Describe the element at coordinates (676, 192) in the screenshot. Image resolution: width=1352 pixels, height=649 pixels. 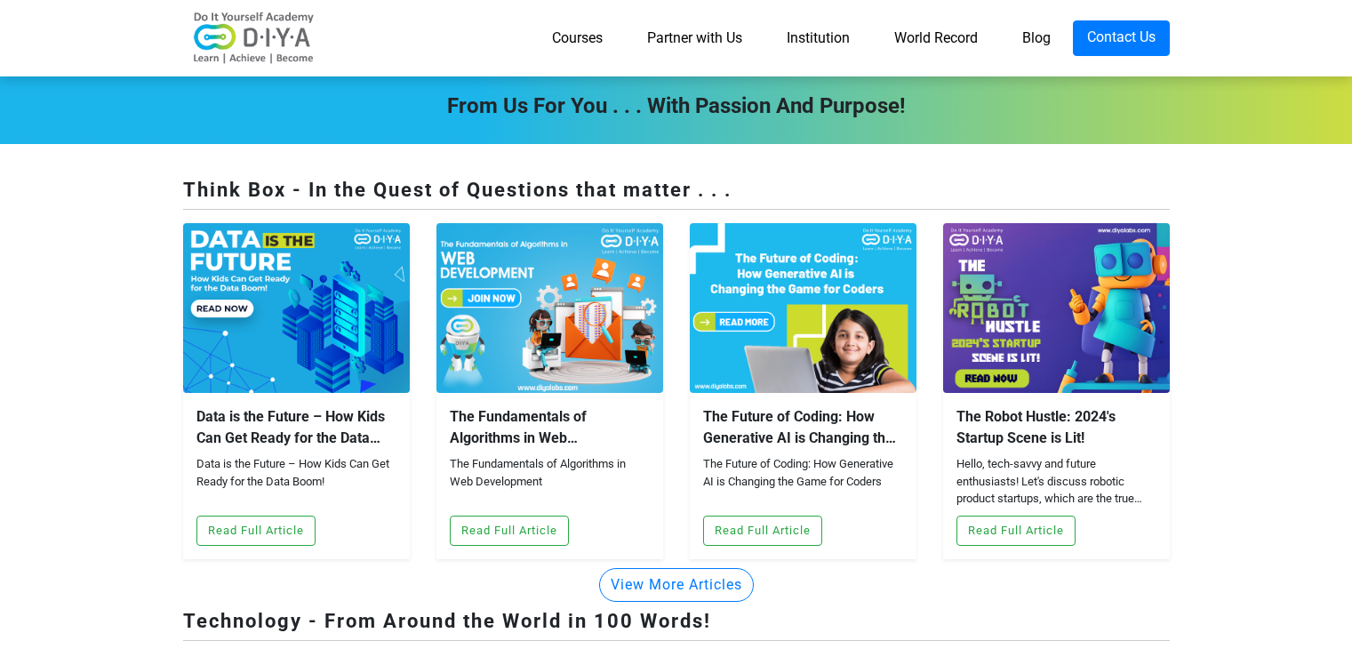
I see `div: Think Box - In the Quest of Questions that matter . . .` at that location.